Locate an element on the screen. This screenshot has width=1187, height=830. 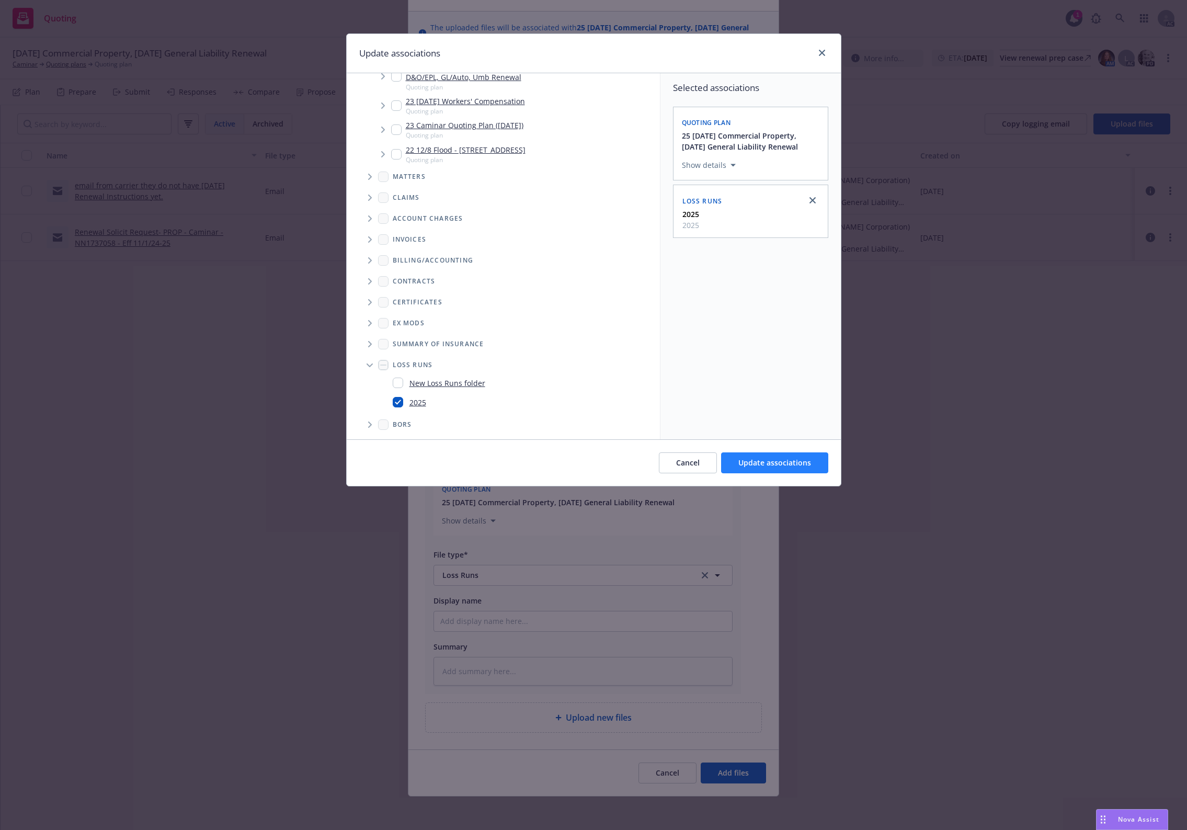
span: Certificates is located at coordinates (417, 302).